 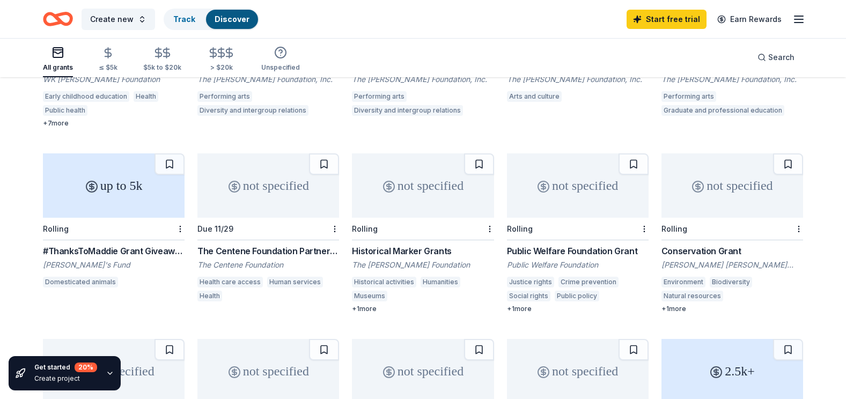 I want to click on div: The Centene Foundation Partners Program, so click(x=268, y=251).